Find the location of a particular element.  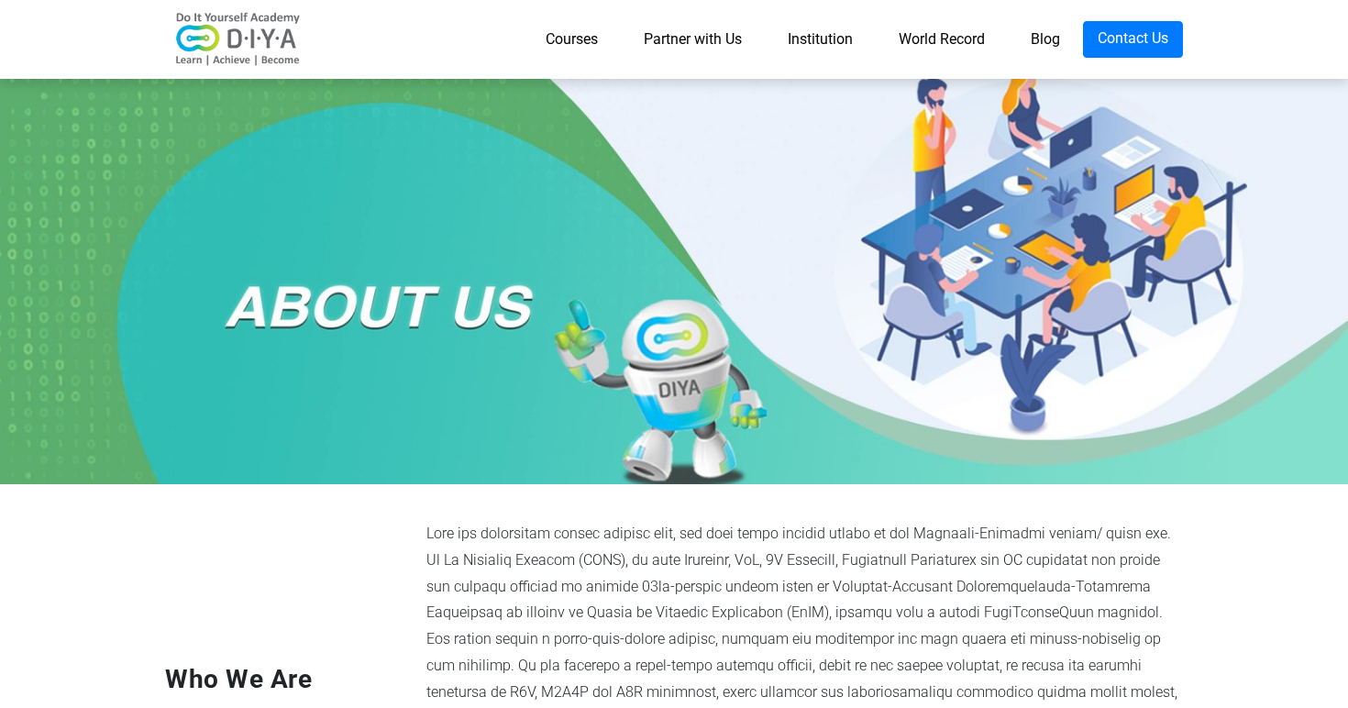

a: Blog is located at coordinates (1045, 39).